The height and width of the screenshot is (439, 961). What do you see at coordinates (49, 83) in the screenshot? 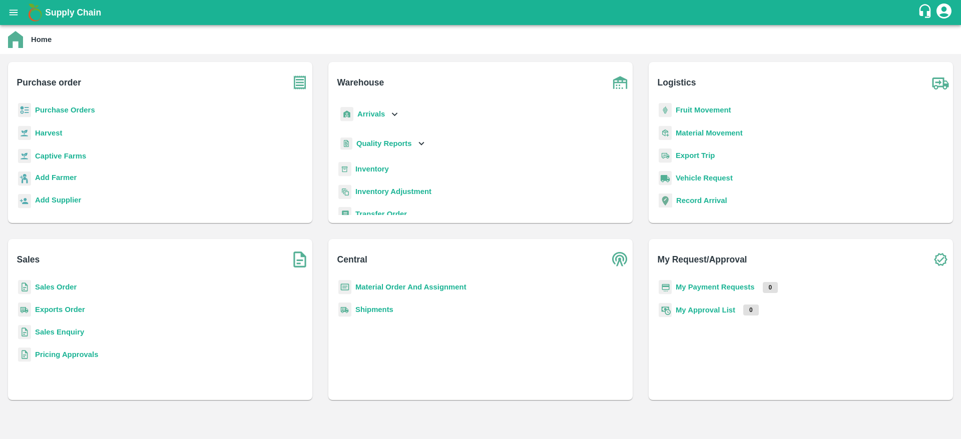
I see `b: Purchase order` at bounding box center [49, 83].